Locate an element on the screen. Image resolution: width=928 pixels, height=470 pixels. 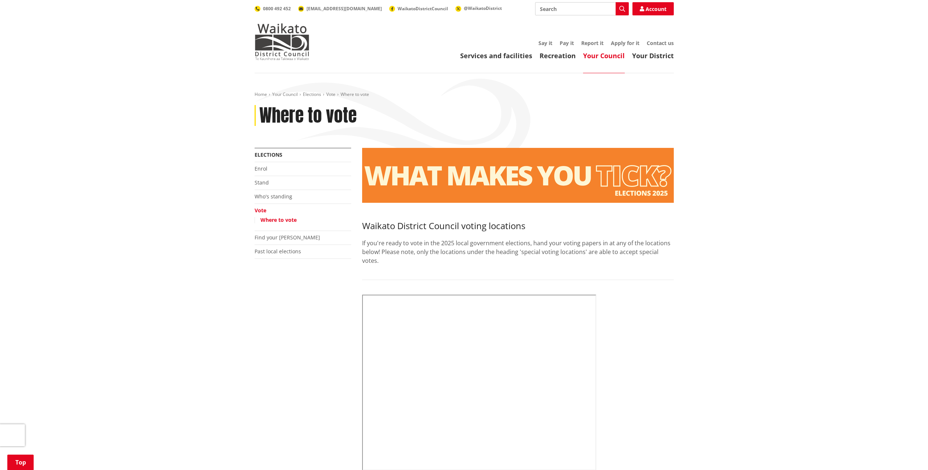
a: WaikatoDistrictCouncil is located at coordinates (418, 8).